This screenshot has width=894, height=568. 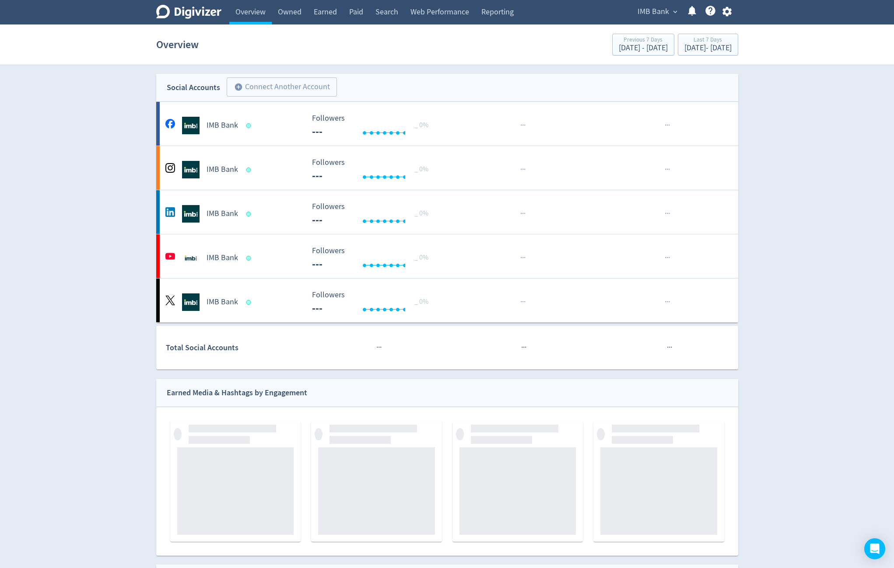 What do you see at coordinates (238, 87) in the screenshot?
I see `span: add_circle` at bounding box center [238, 87].